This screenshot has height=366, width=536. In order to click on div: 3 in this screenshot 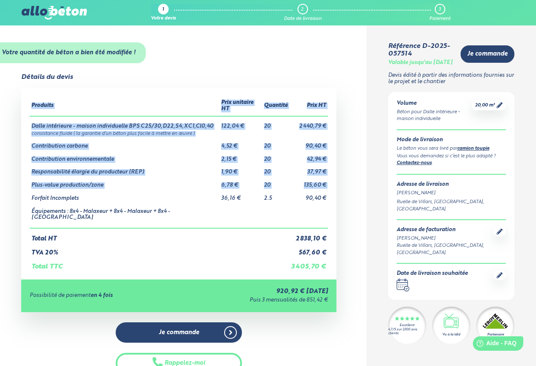, I will do `click(439, 9)`.